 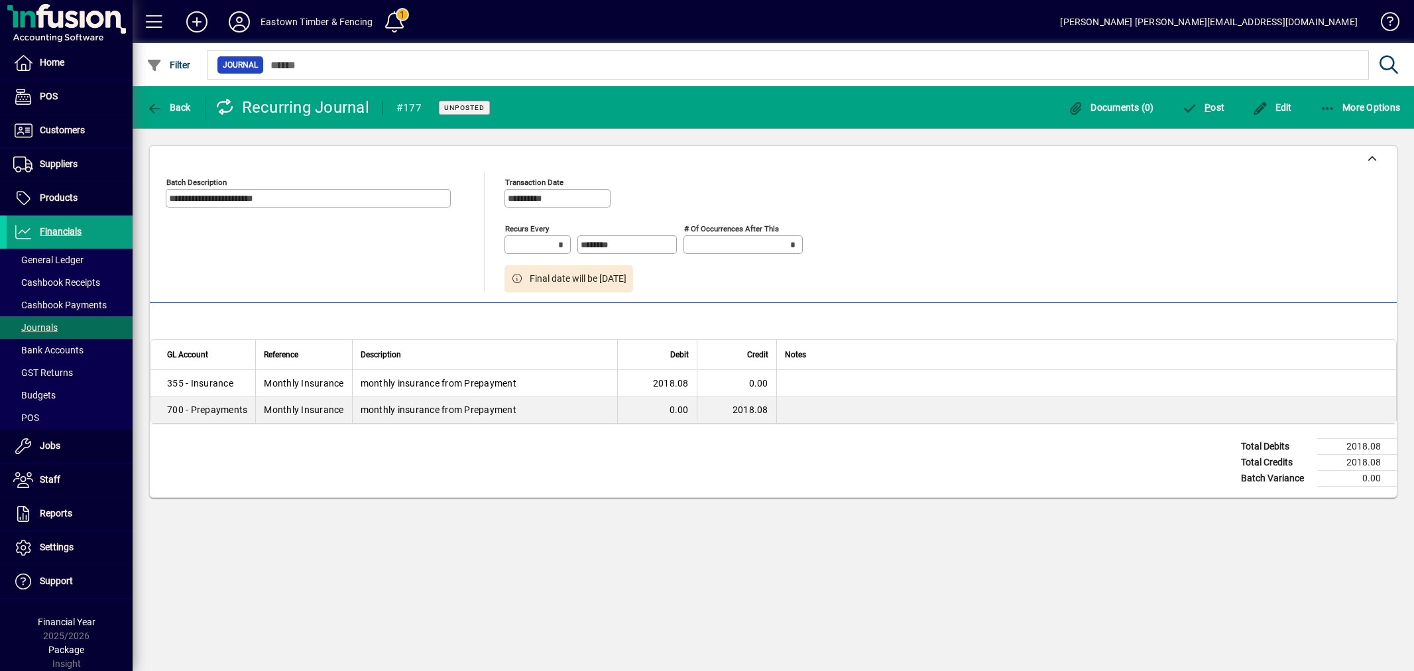 What do you see at coordinates (50, 445) in the screenshot?
I see `span: Jobs` at bounding box center [50, 445].